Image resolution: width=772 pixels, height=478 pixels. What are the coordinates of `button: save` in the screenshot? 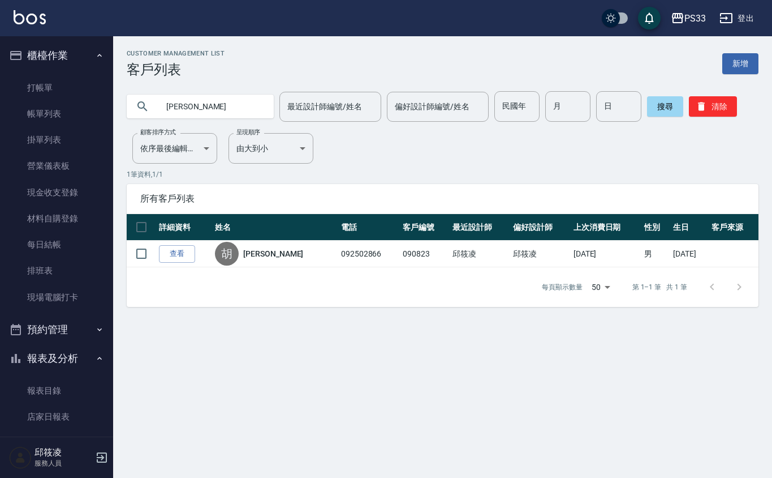 It's located at (650, 18).